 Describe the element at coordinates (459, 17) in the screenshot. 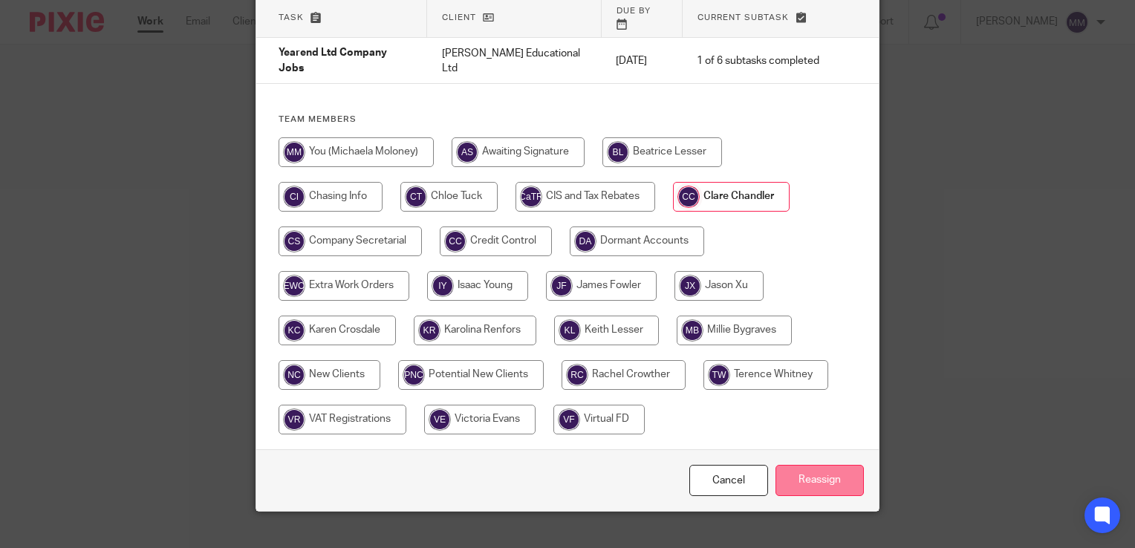

I see `span: Client` at that location.